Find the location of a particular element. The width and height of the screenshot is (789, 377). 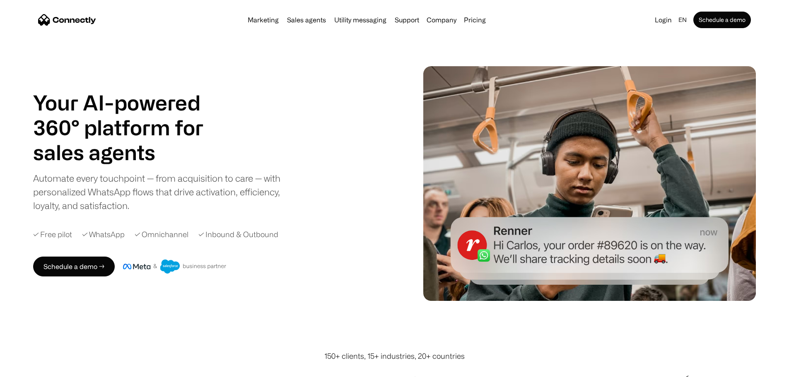

img: Meta and Salesforce business partner badge. is located at coordinates (175, 267).